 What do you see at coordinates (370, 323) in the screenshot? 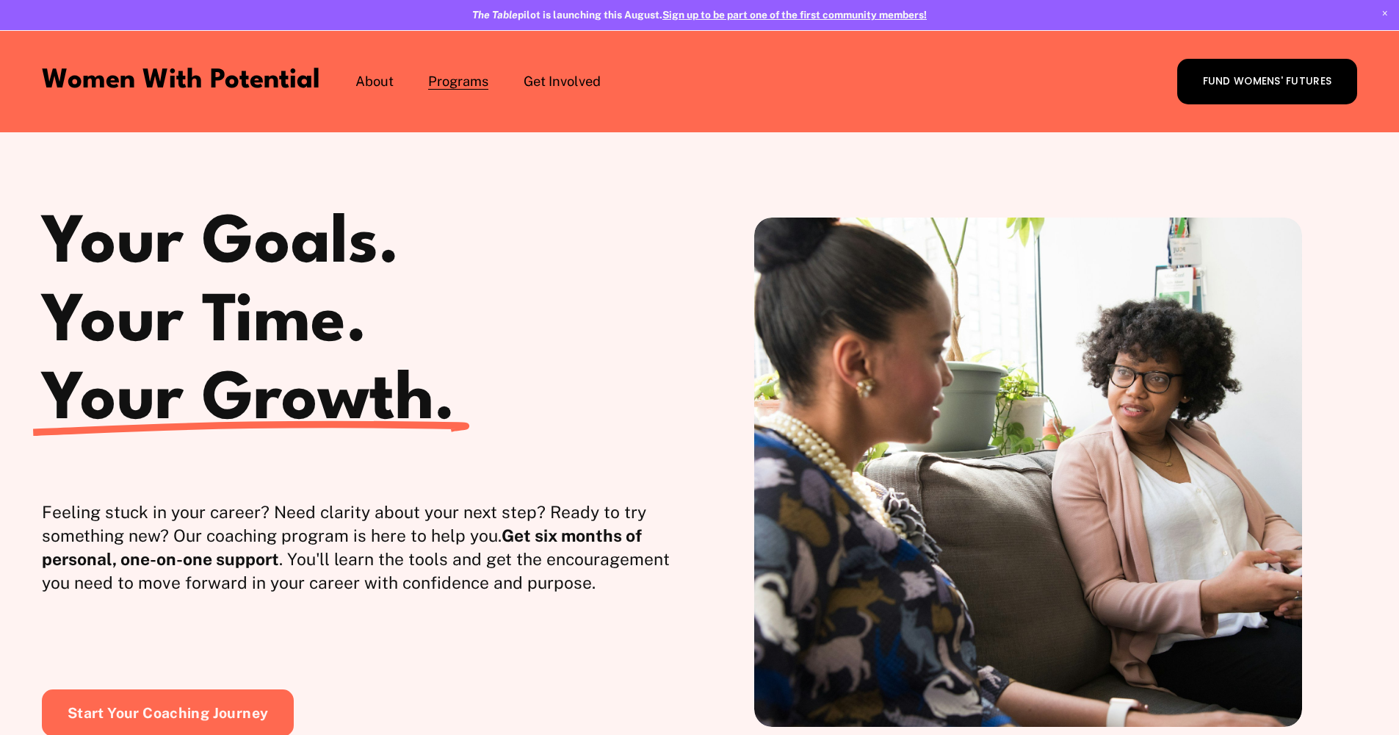
I see `h1: Your Time.` at bounding box center [370, 323].